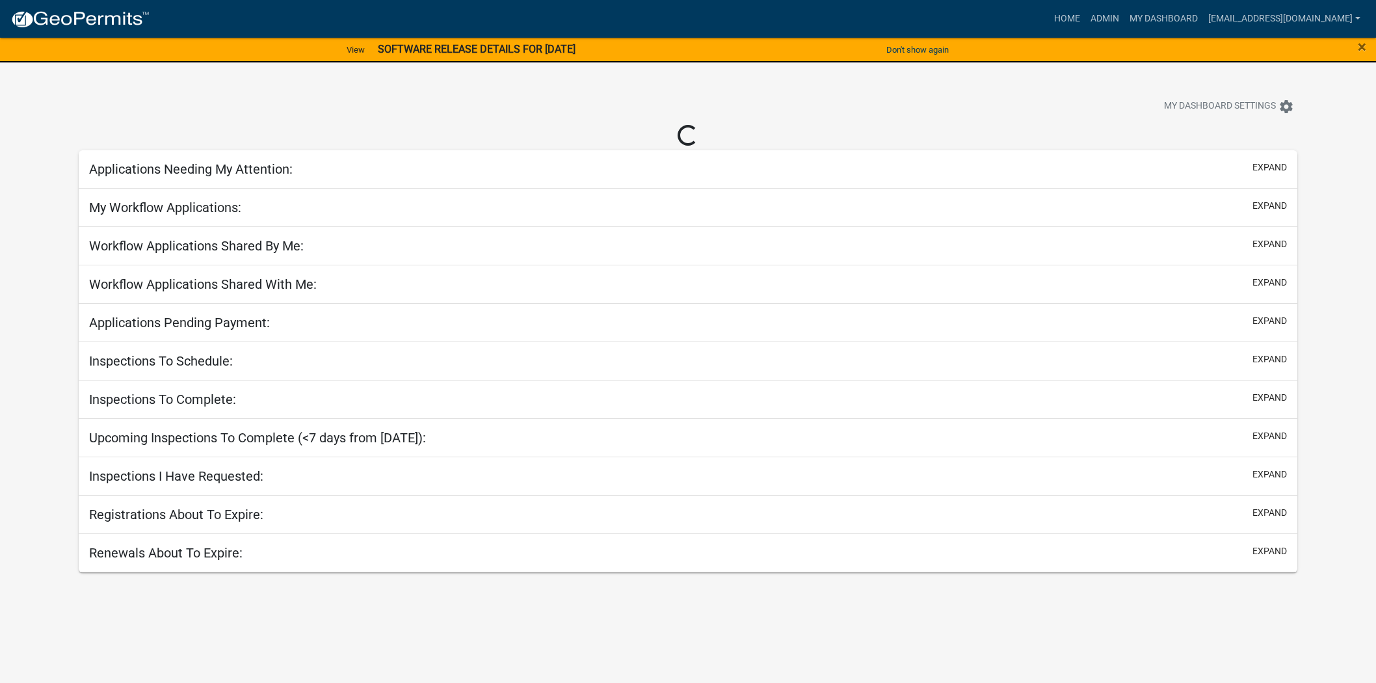  Describe the element at coordinates (1105, 19) in the screenshot. I see `a: Admin` at that location.